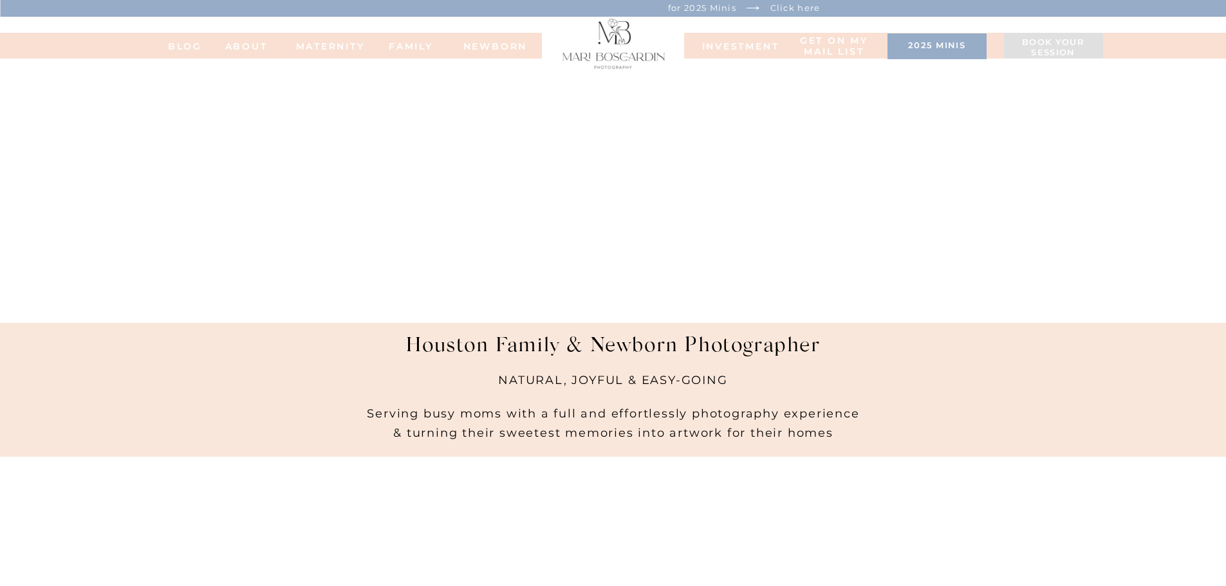 This screenshot has height=586, width=1226. Describe the element at coordinates (834, 46) in the screenshot. I see `nav: Get on my MAIL list` at that location.